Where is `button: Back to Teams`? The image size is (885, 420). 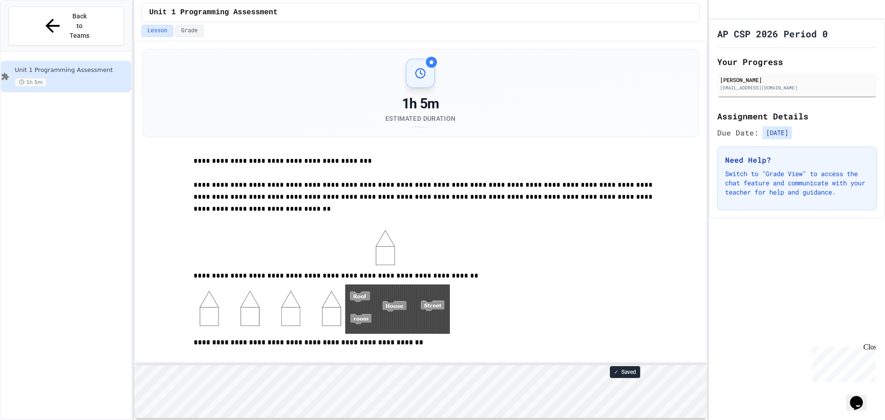 button: Back to Teams is located at coordinates (66, 26).